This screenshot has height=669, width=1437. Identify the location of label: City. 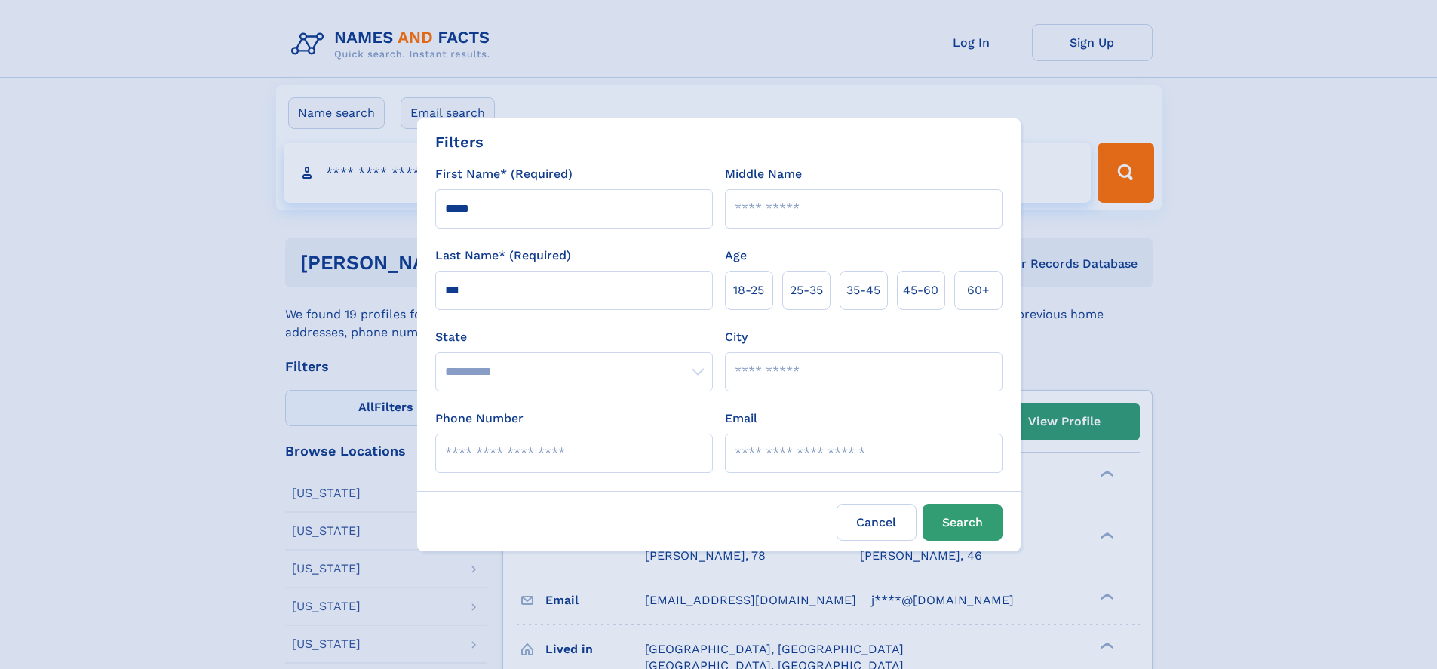
(736, 337).